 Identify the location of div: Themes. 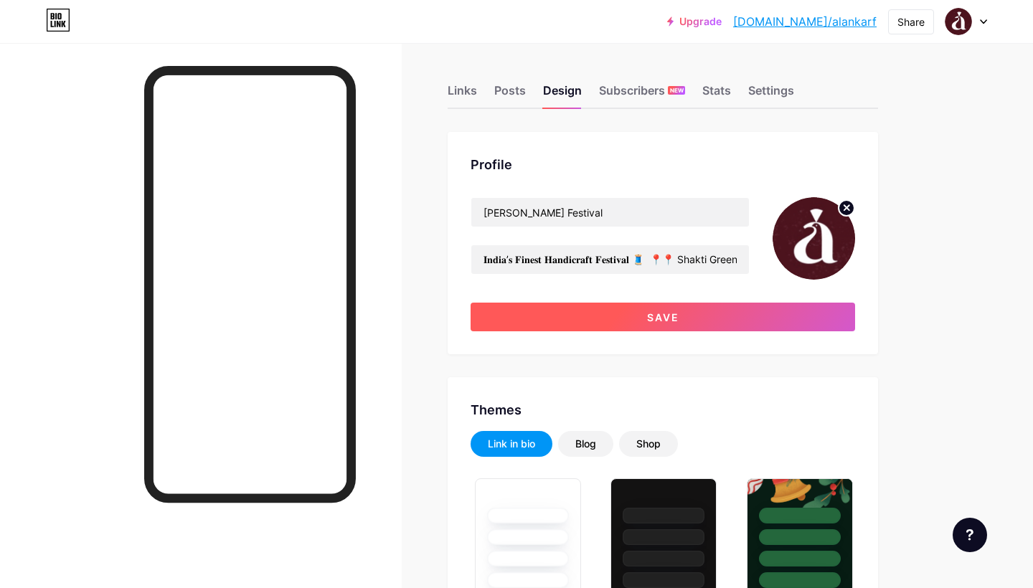
(663, 410).